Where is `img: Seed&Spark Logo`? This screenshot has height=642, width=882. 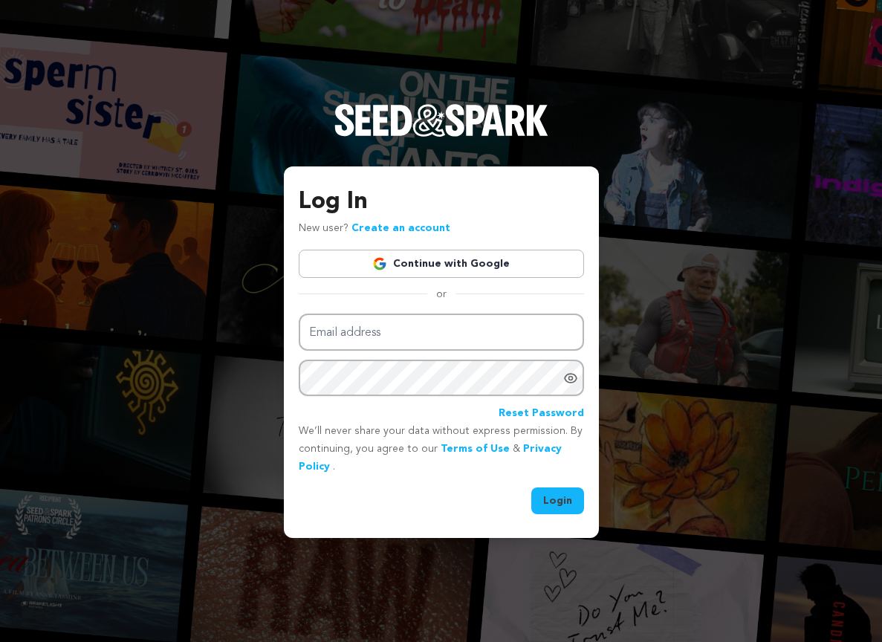 img: Seed&Spark Logo is located at coordinates (441, 120).